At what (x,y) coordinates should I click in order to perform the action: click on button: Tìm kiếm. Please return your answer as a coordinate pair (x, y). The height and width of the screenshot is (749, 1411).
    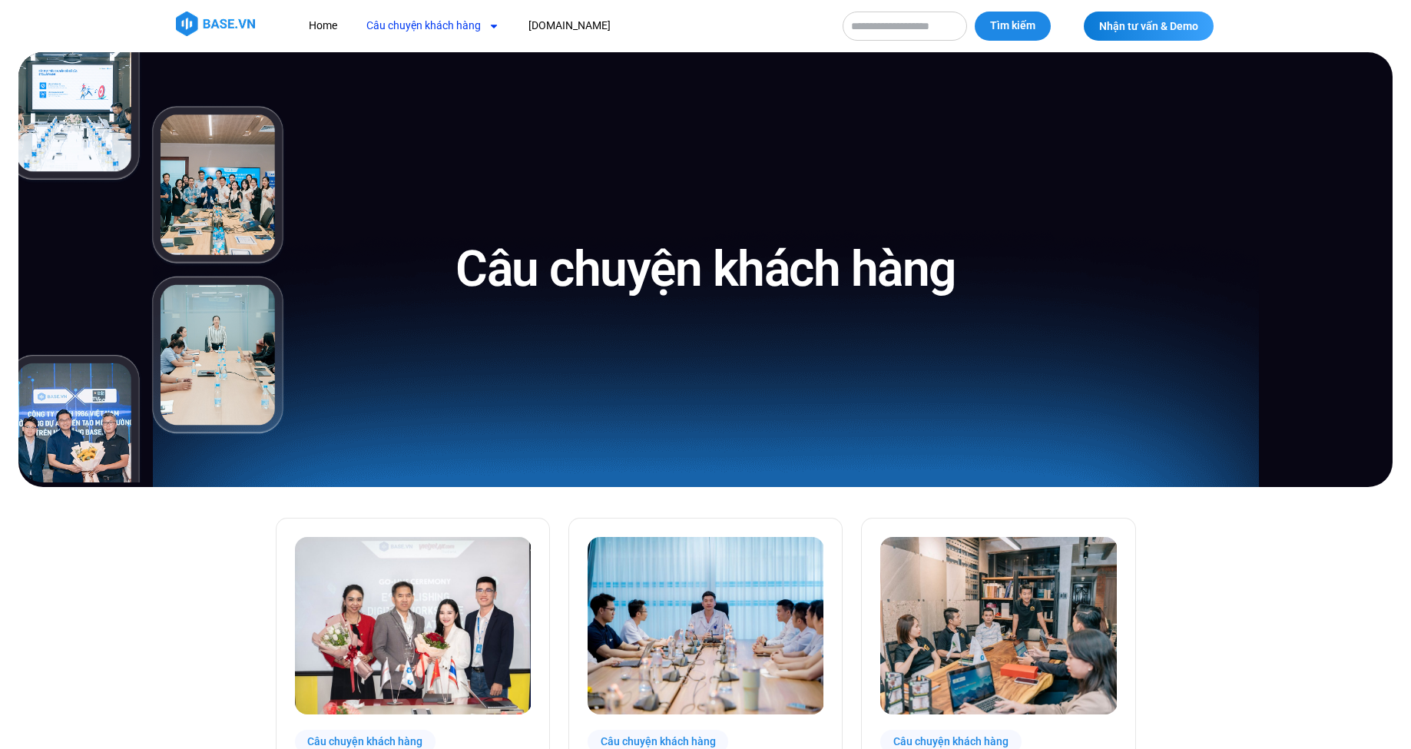
    Looking at the image, I should click on (1012, 26).